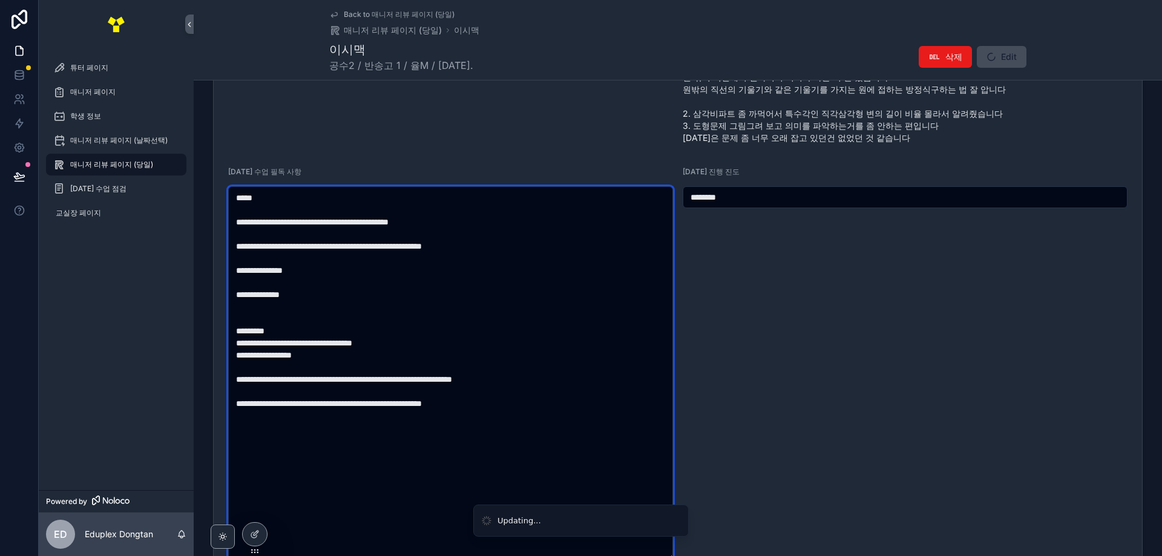 The width and height of the screenshot is (1162, 556). Describe the element at coordinates (93, 92) in the screenshot. I see `span: 매니저 페이지` at that location.